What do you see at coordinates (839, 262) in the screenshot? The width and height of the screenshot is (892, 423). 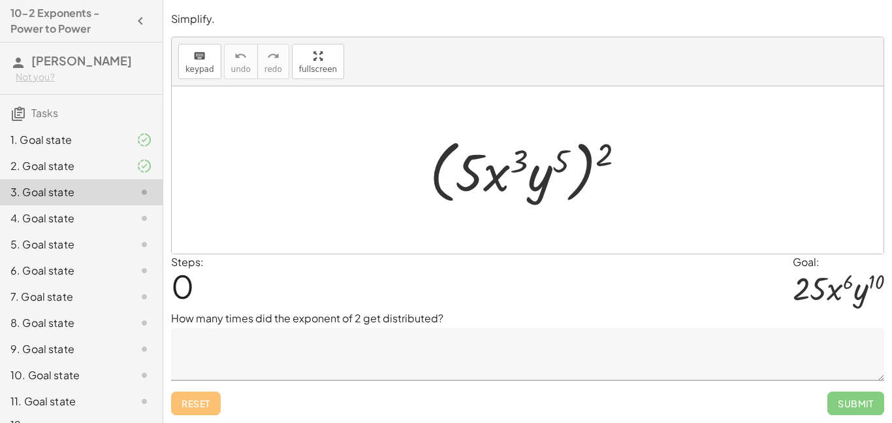 I see `div: Goal:` at bounding box center [839, 262].